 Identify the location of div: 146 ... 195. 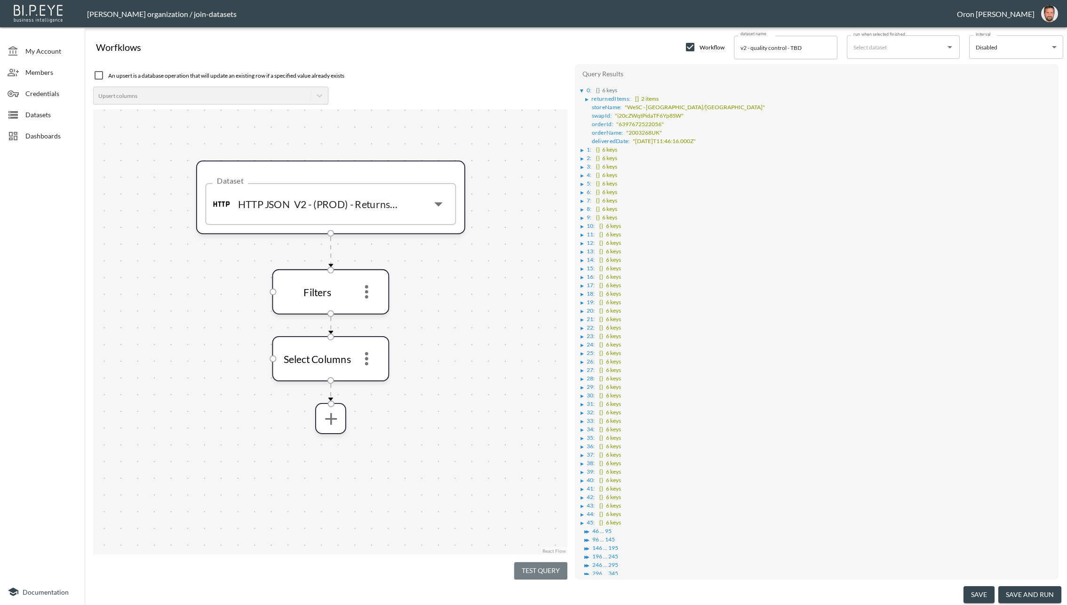
(817, 547).